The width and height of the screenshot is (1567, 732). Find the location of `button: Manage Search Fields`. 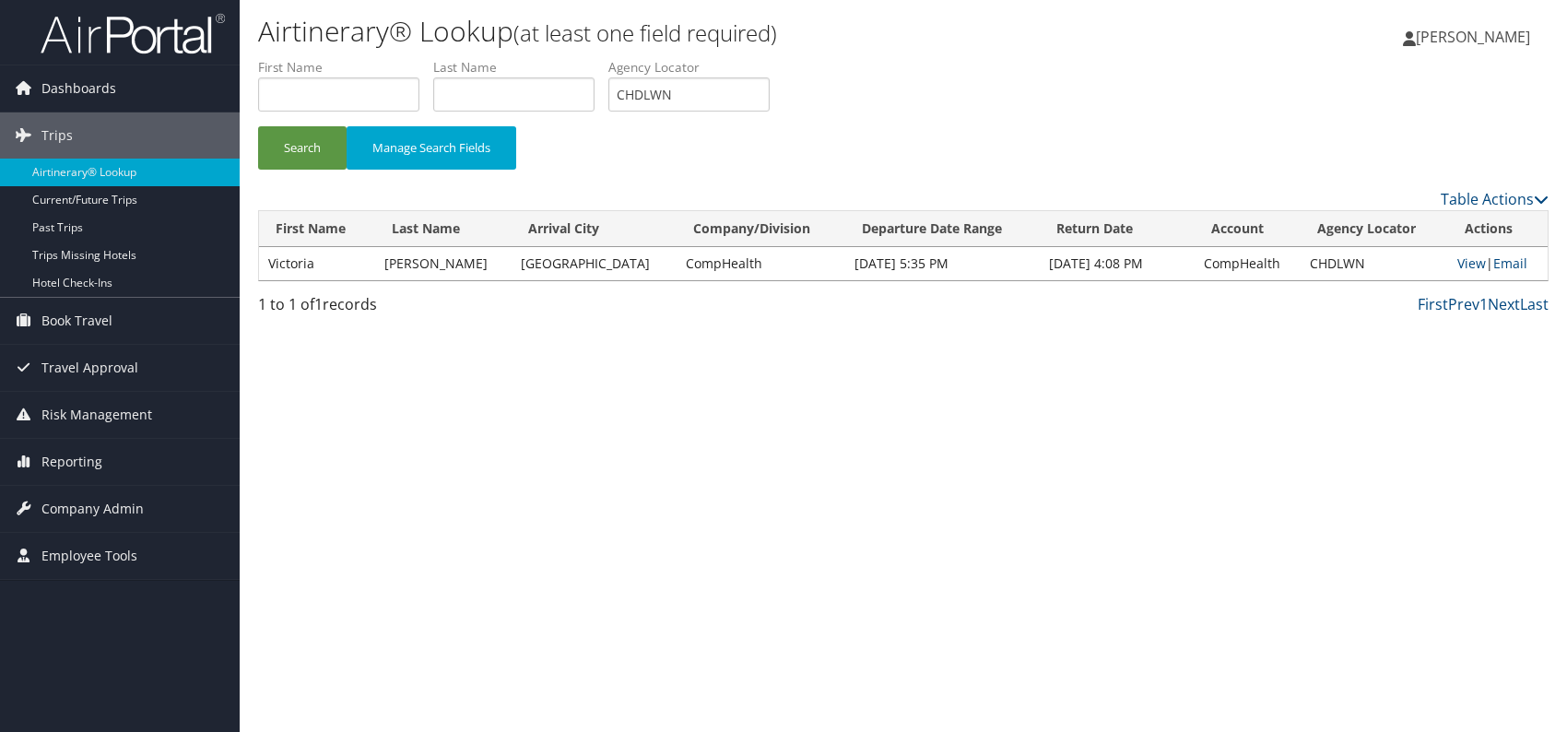

button: Manage Search Fields is located at coordinates (431, 147).